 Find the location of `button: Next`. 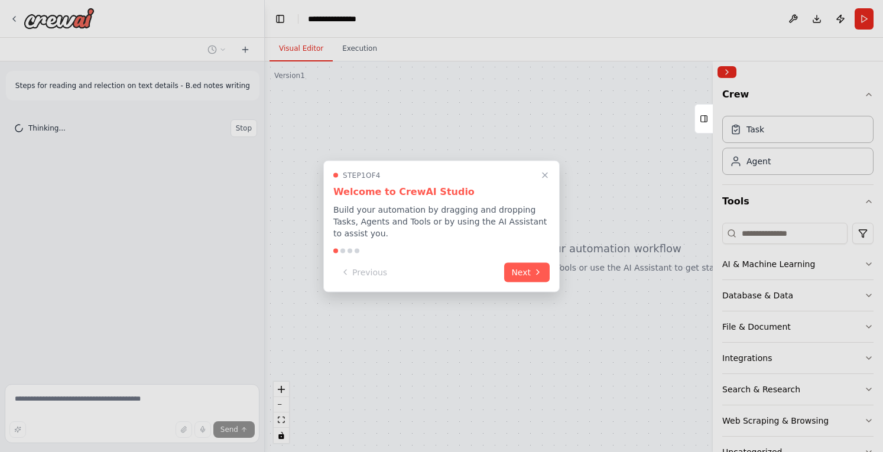

button: Next is located at coordinates (527, 272).